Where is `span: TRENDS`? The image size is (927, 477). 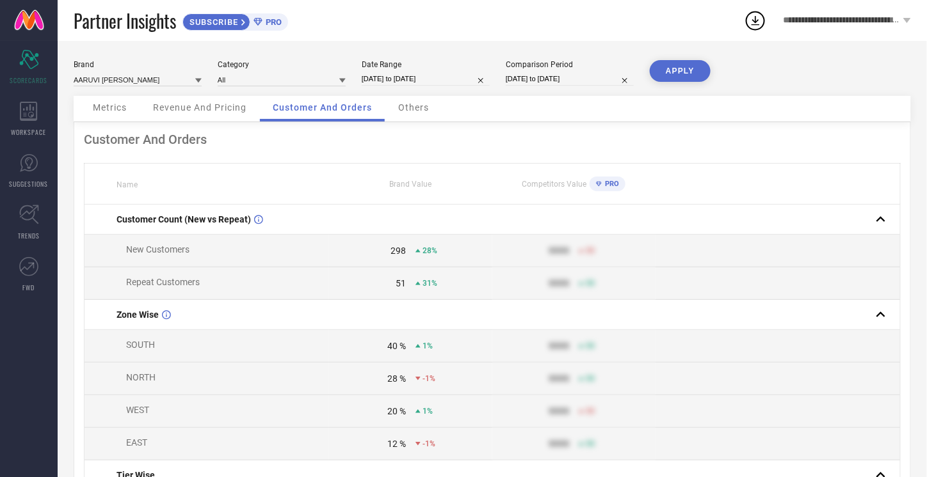
span: TRENDS is located at coordinates (29, 235).